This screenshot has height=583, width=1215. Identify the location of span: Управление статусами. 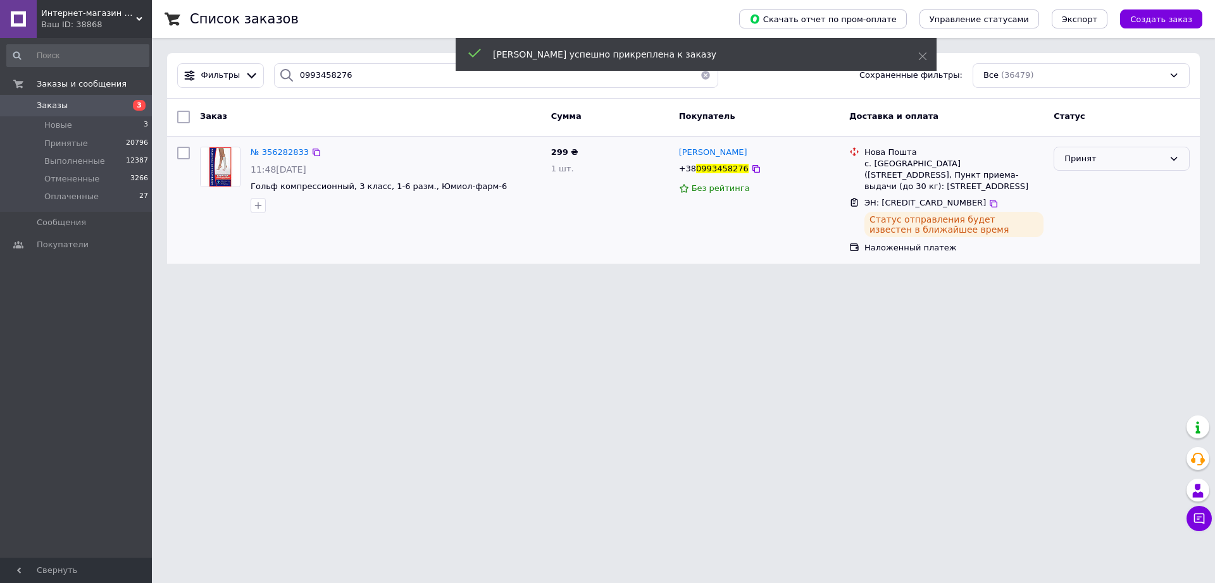
(979, 19).